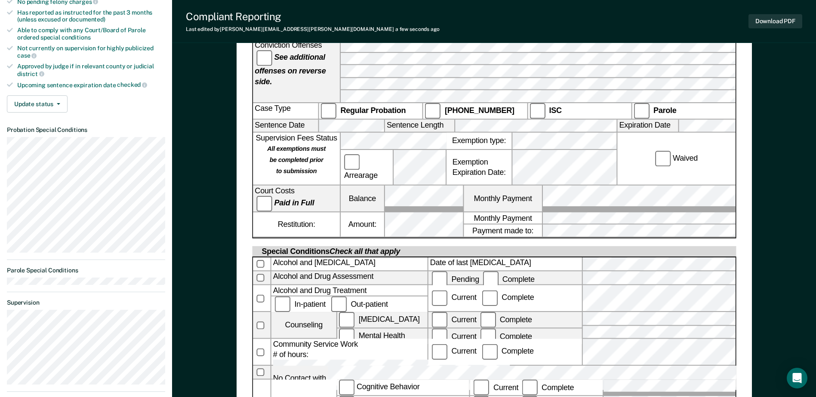 The width and height of the screenshot is (816, 397). I want to click on input: Mental Health, so click(347, 337).